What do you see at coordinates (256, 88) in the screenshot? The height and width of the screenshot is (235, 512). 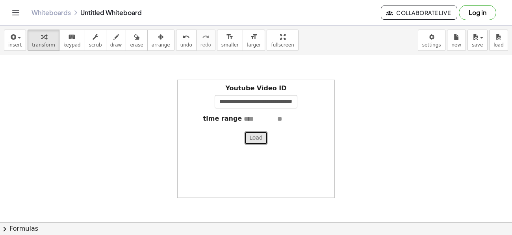 I see `label: Youtube Video ID` at bounding box center [256, 88].